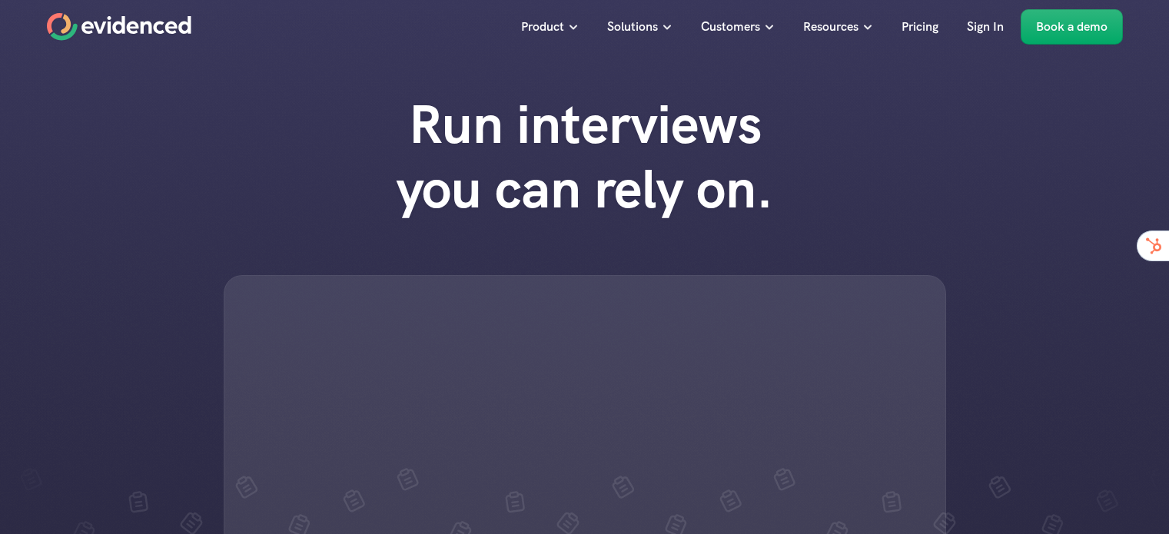 The height and width of the screenshot is (534, 1169). What do you see at coordinates (585, 157) in the screenshot?
I see `h1: Run interviews you can rely on.` at bounding box center [585, 157].